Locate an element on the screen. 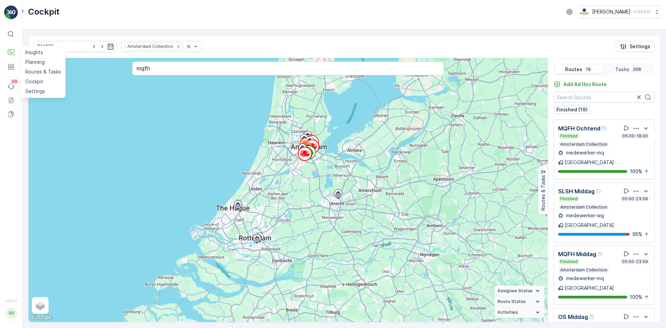 This screenshot has width=666, height=328. a: Open this area in Google Maps (opens a new window) is located at coordinates (42, 317).